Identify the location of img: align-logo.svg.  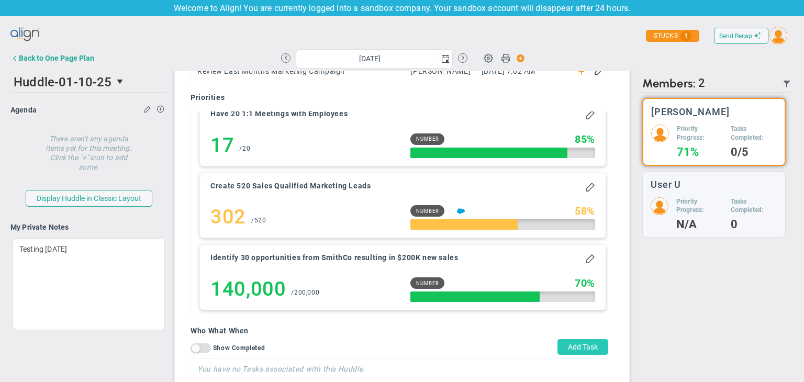
(26, 35).